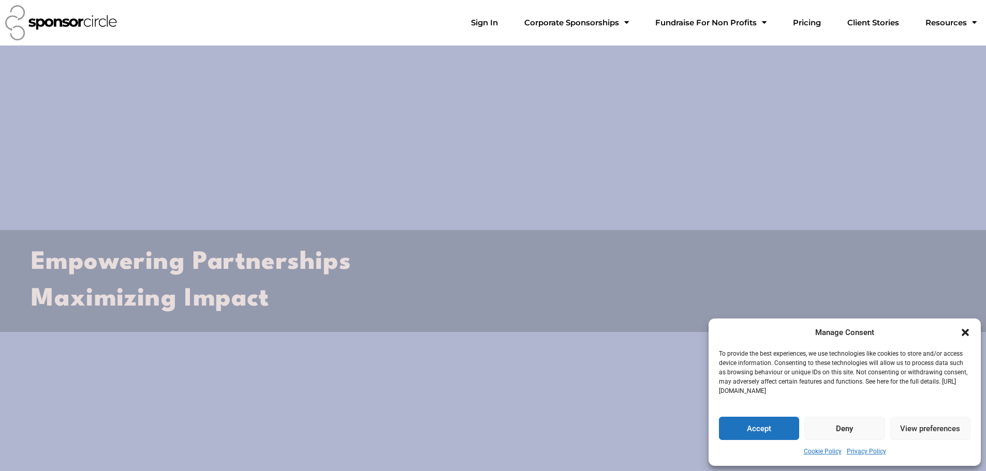 The image size is (986, 471). I want to click on a: Cookie Policy, so click(822, 452).